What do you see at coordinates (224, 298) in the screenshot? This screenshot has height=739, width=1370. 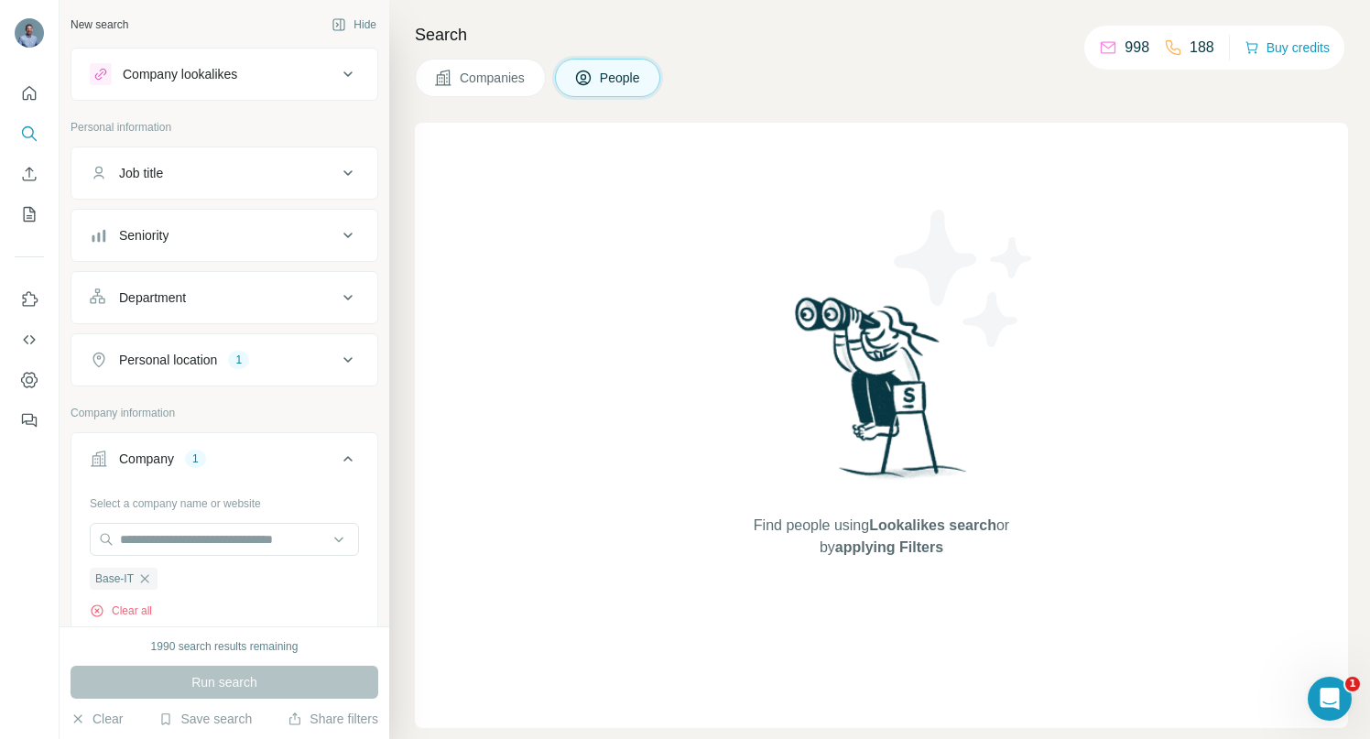 I see `button: Department` at bounding box center [224, 298].